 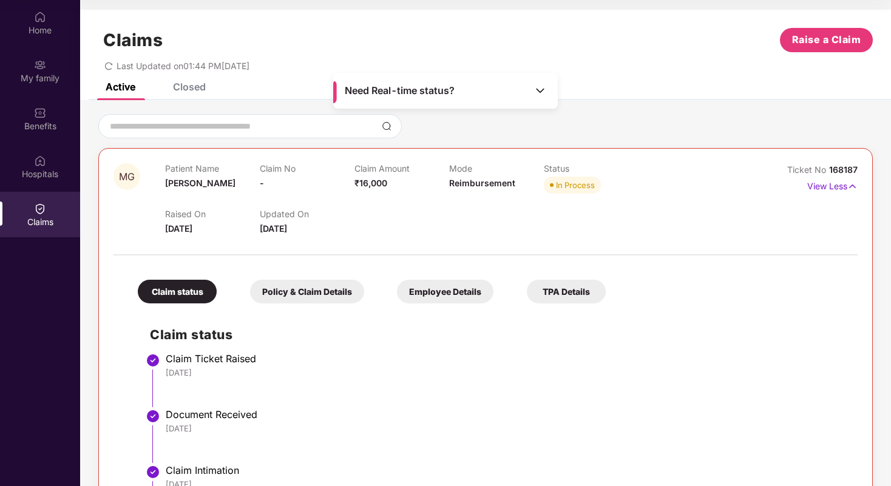 What do you see at coordinates (505, 359) in the screenshot?
I see `div: Claim Ticket Raised` at bounding box center [505, 359].